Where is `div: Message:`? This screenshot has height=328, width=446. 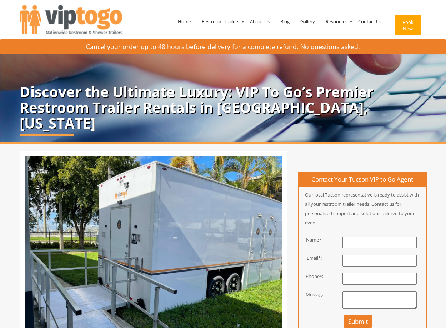
div: Message: is located at coordinates (311, 294).